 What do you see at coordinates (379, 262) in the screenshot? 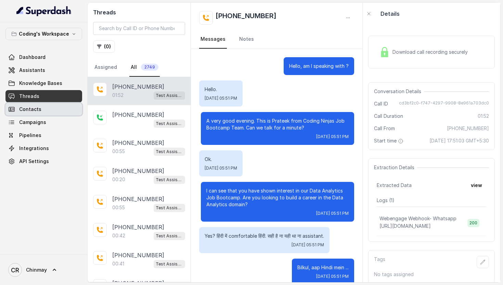
I see `p: Tags` at bounding box center [379, 262].